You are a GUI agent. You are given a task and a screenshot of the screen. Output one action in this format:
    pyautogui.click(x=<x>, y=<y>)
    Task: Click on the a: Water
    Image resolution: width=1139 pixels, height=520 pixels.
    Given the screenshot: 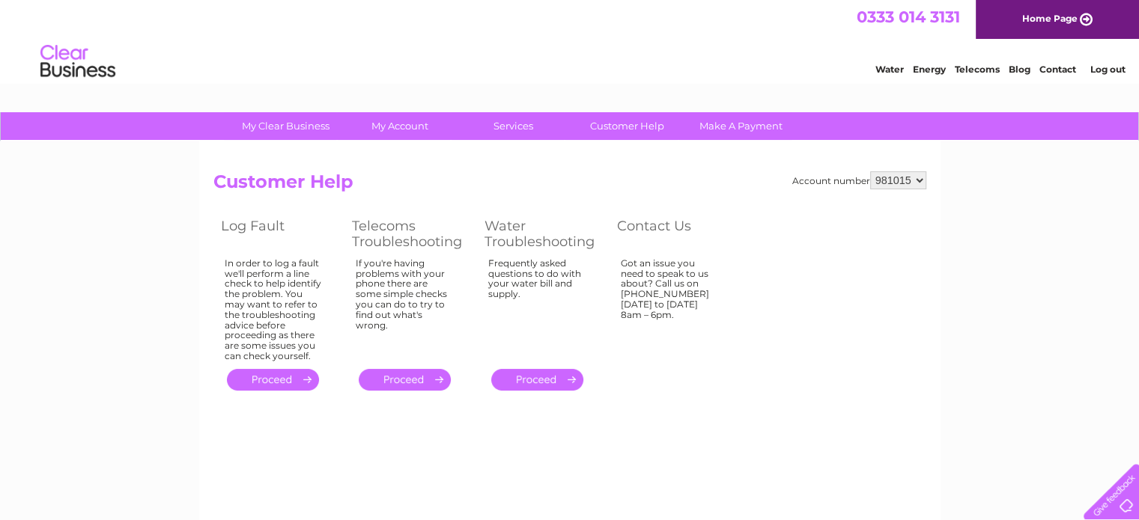 What is the action you would take?
    pyautogui.click(x=889, y=69)
    